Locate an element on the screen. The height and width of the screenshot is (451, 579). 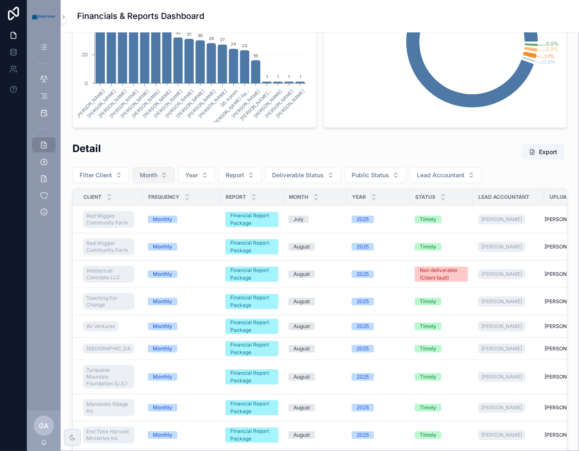
span: Intellectual Concepts LLC is located at coordinates (109, 274).